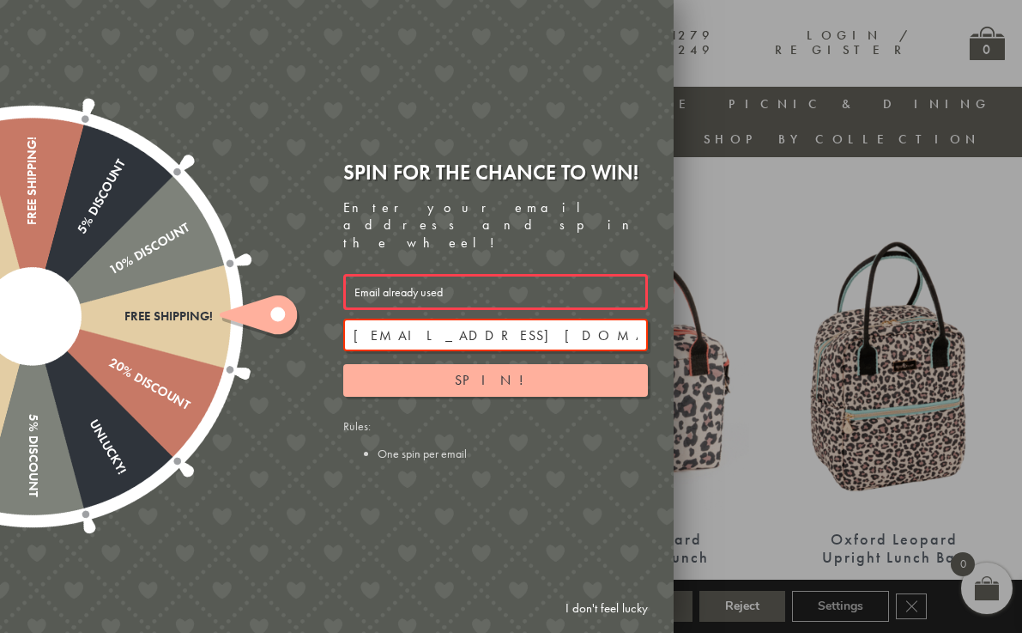 This screenshot has width=1022, height=633. What do you see at coordinates (495, 335) in the screenshot?
I see `input: Your email` at bounding box center [495, 335].